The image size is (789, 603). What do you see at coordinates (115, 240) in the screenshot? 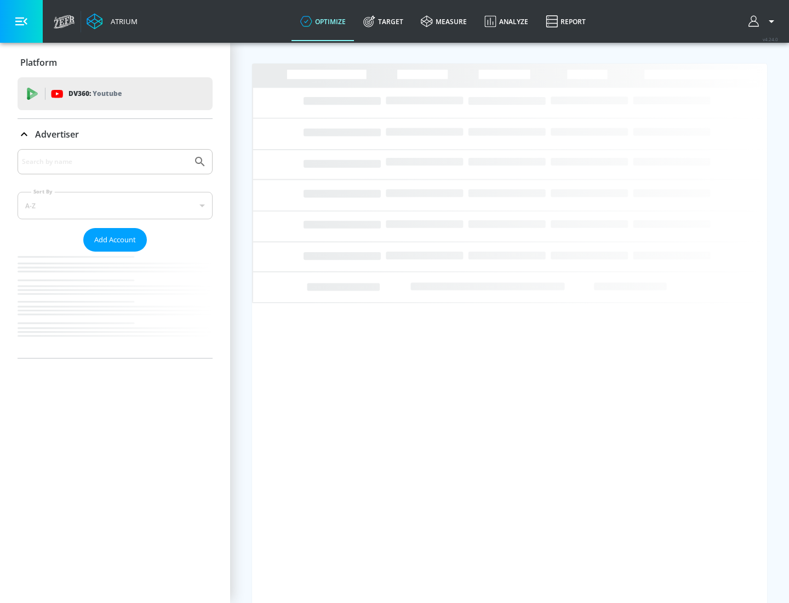
I see `span: Add Account` at bounding box center [115, 240].